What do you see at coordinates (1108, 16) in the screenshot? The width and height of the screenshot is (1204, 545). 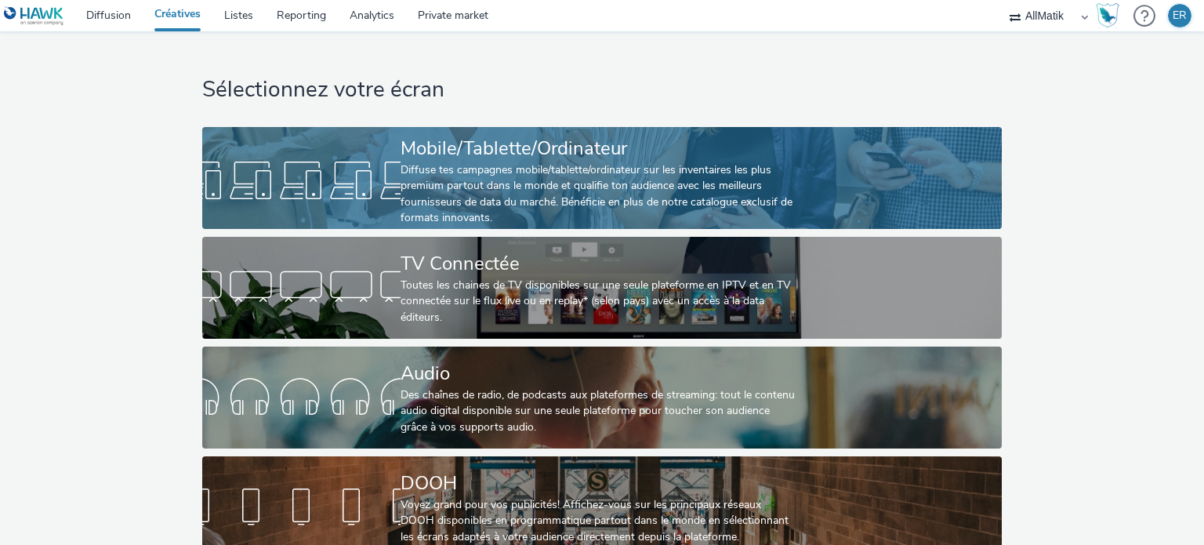 I see `img: Hawk Academy` at bounding box center [1108, 16].